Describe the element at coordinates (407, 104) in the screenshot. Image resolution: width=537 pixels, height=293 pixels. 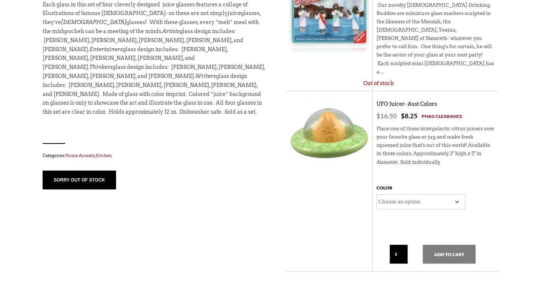
I see `a: UFO Juicer- Asst Colors` at that location.